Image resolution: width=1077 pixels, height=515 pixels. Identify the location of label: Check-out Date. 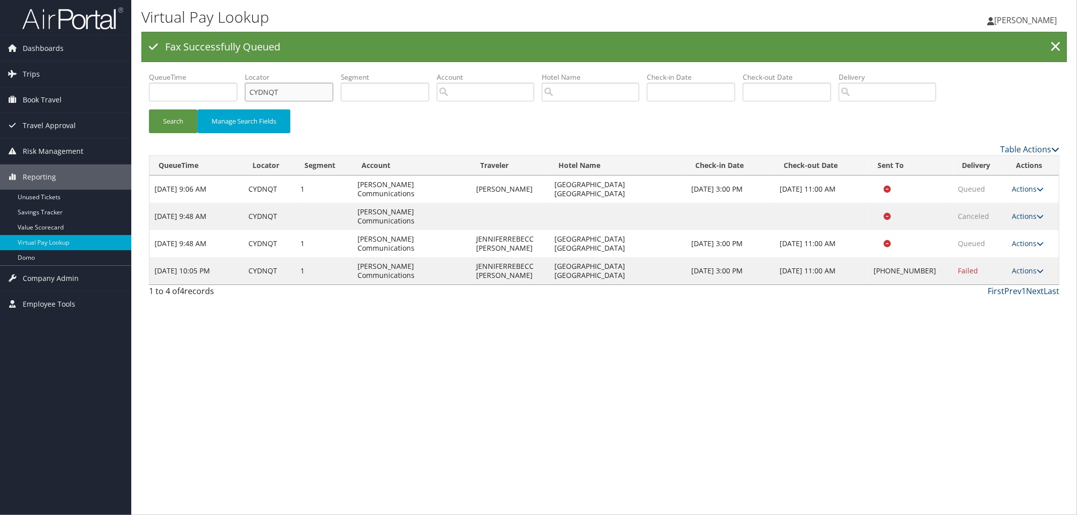
(791, 77).